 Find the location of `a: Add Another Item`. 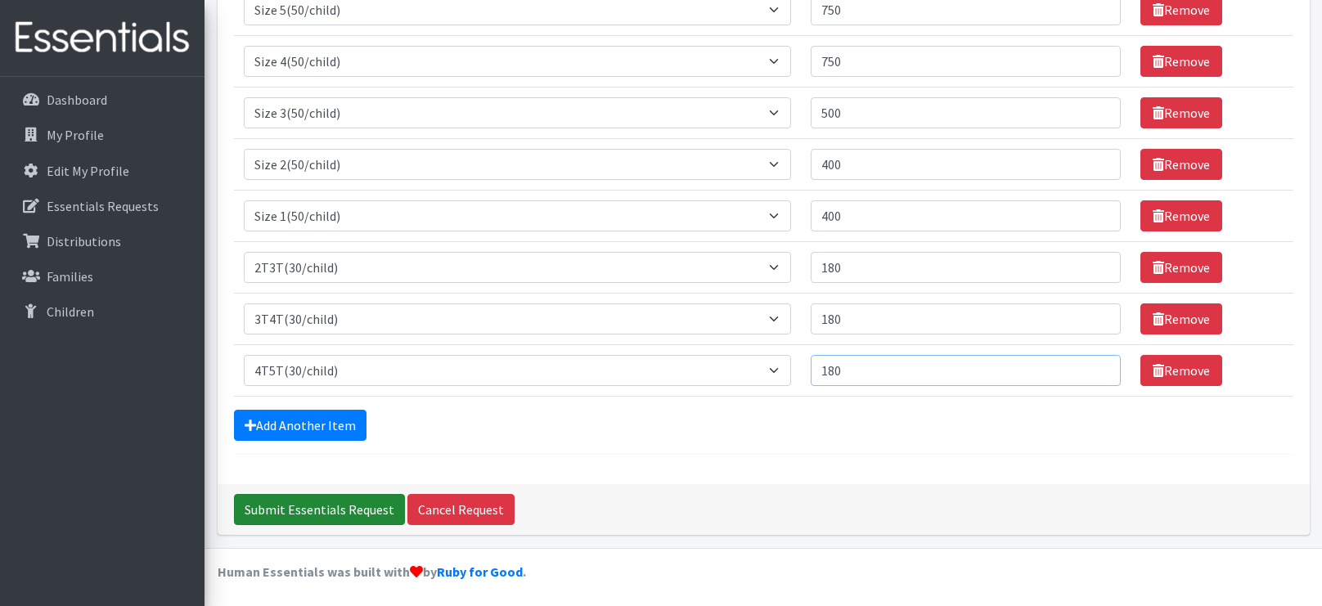

a: Add Another Item is located at coordinates (300, 425).